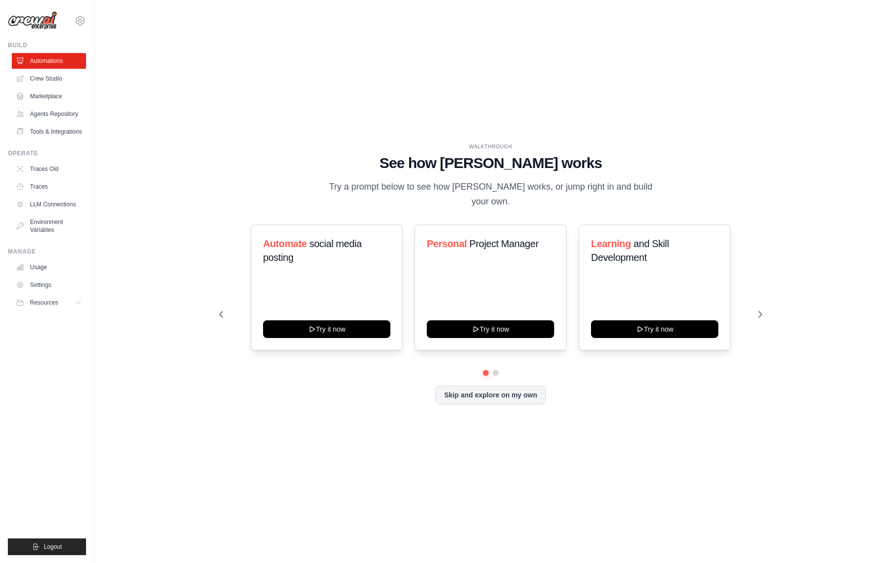 The height and width of the screenshot is (563, 887). What do you see at coordinates (49, 226) in the screenshot?
I see `a: Environment Variables` at bounding box center [49, 226].